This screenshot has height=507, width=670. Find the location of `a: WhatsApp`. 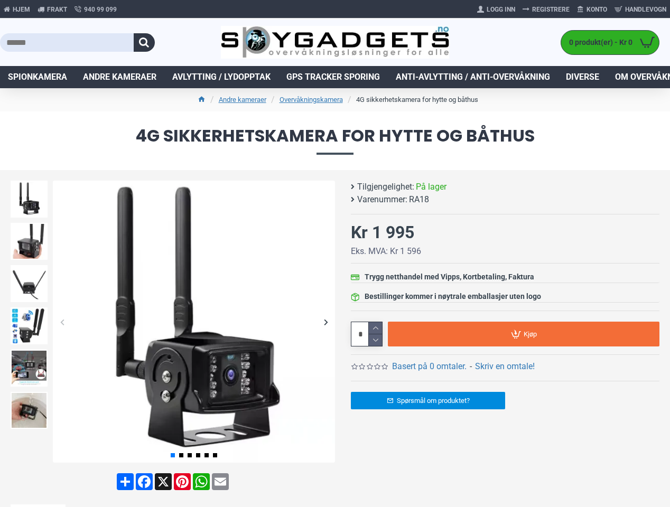

a: WhatsApp is located at coordinates (201, 482).